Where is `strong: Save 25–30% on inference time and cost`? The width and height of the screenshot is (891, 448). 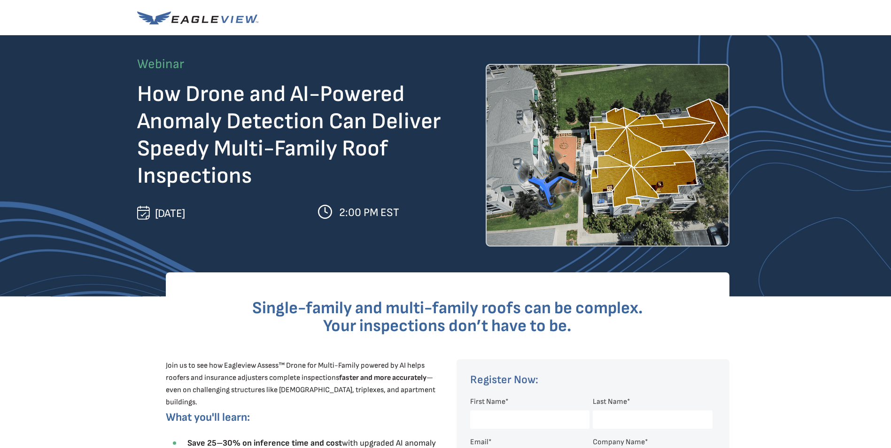
strong: Save 25–30% on inference time and cost is located at coordinates (265, 443).